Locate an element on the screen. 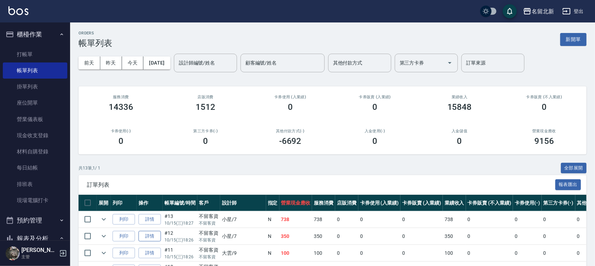 The image size is (595, 266). a: 座位開單 is located at coordinates (35, 103).